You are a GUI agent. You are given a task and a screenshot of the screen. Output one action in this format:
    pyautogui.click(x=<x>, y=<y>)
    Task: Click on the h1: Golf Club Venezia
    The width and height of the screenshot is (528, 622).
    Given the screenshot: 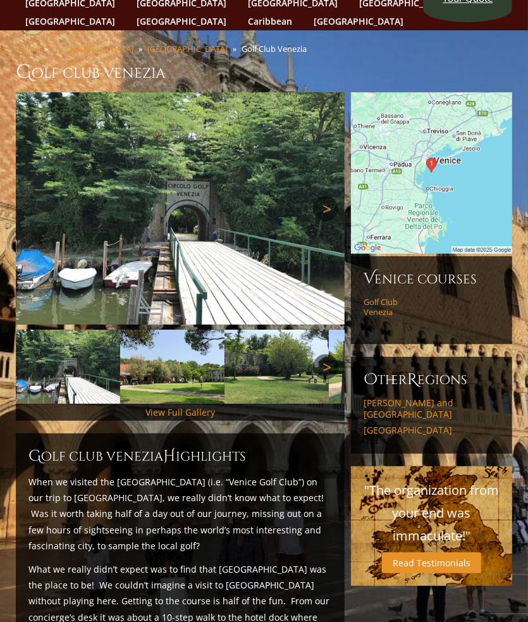 What is the action you would take?
    pyautogui.click(x=264, y=72)
    